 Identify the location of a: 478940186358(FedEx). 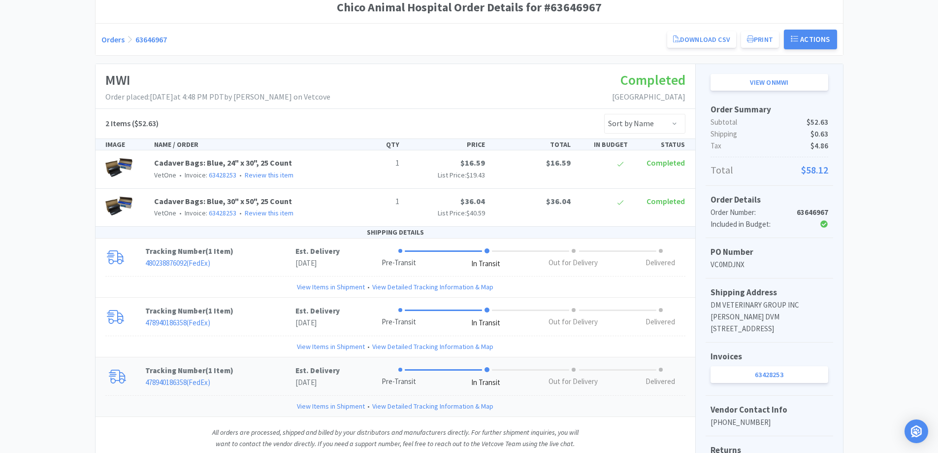
(178, 322).